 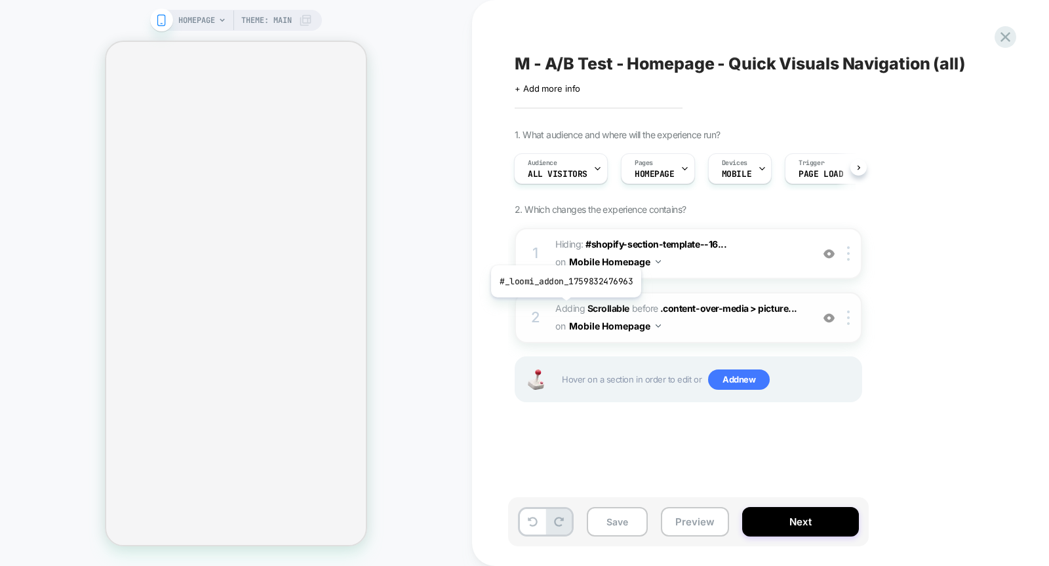 What do you see at coordinates (608, 308) in the screenshot?
I see `b: Scrollable` at bounding box center [608, 308].